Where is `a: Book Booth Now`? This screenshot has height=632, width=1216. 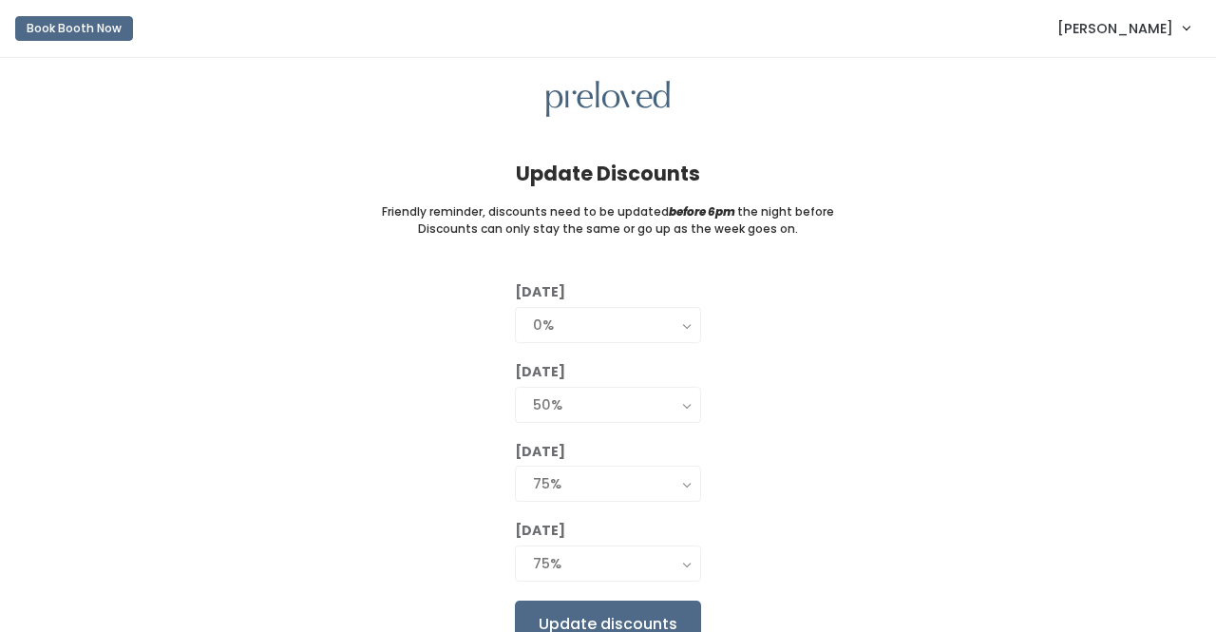 a: Book Booth Now is located at coordinates (74, 29).